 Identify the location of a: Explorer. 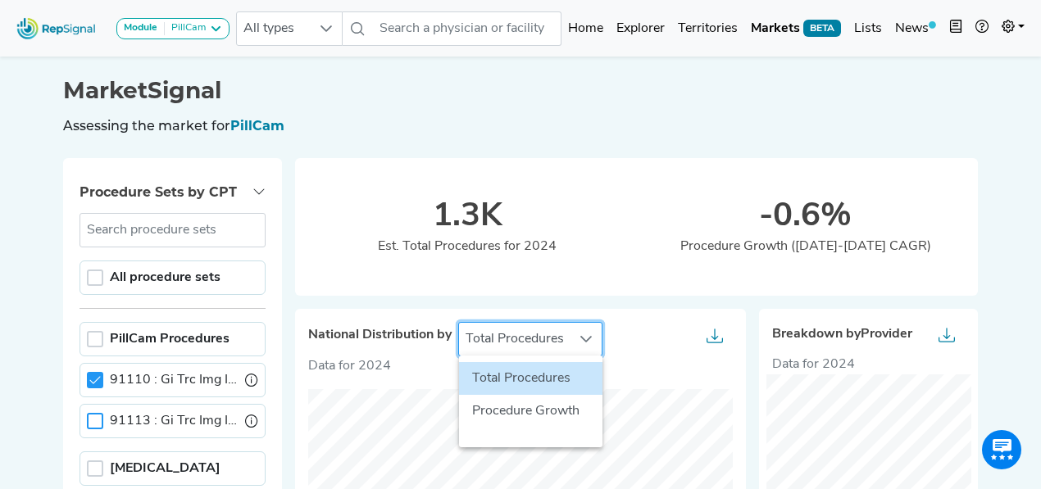
(640, 29).